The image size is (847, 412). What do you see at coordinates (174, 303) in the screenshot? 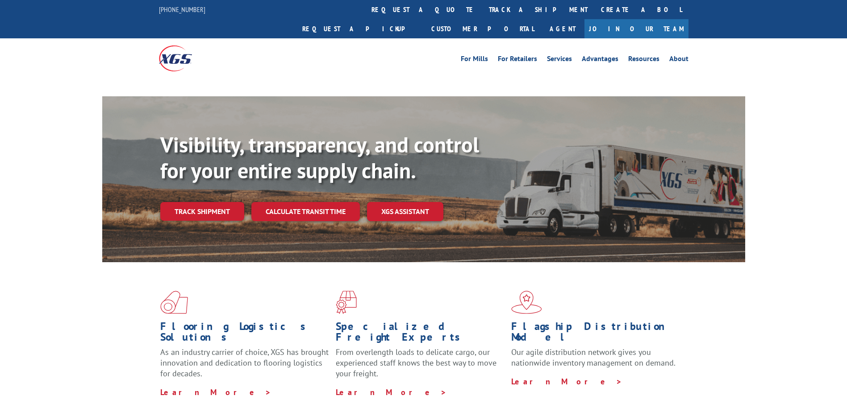
I see `img: xgs-icon-total-supply-chain-intelligence-red` at bounding box center [174, 303].